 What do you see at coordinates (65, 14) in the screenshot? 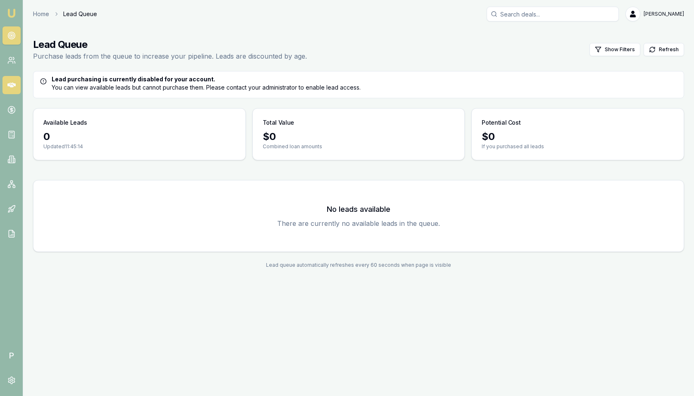
I see `nav: breadcrumb` at bounding box center [65, 14].